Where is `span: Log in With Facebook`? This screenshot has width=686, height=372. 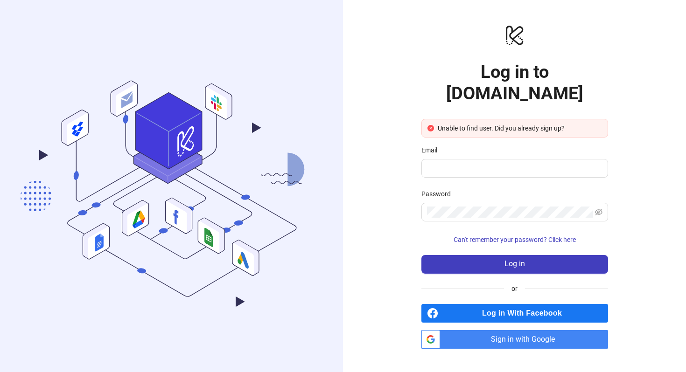
span: Log in With Facebook is located at coordinates (525, 314).